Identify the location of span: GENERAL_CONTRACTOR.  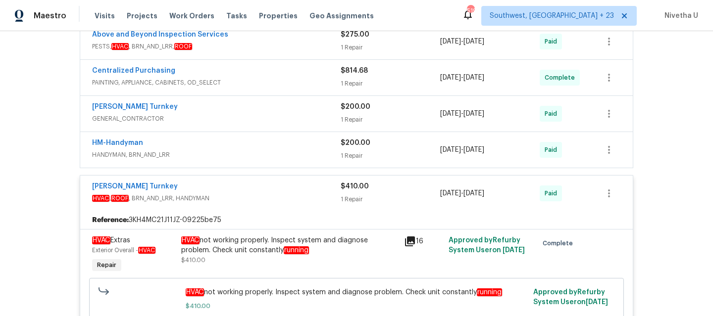
(216, 119).